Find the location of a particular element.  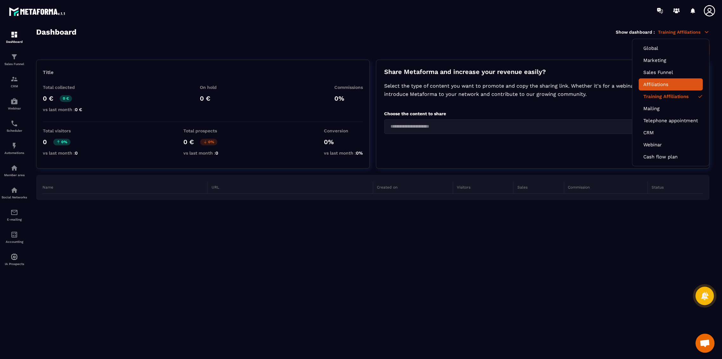

a: Cash flow plan is located at coordinates (671, 157).